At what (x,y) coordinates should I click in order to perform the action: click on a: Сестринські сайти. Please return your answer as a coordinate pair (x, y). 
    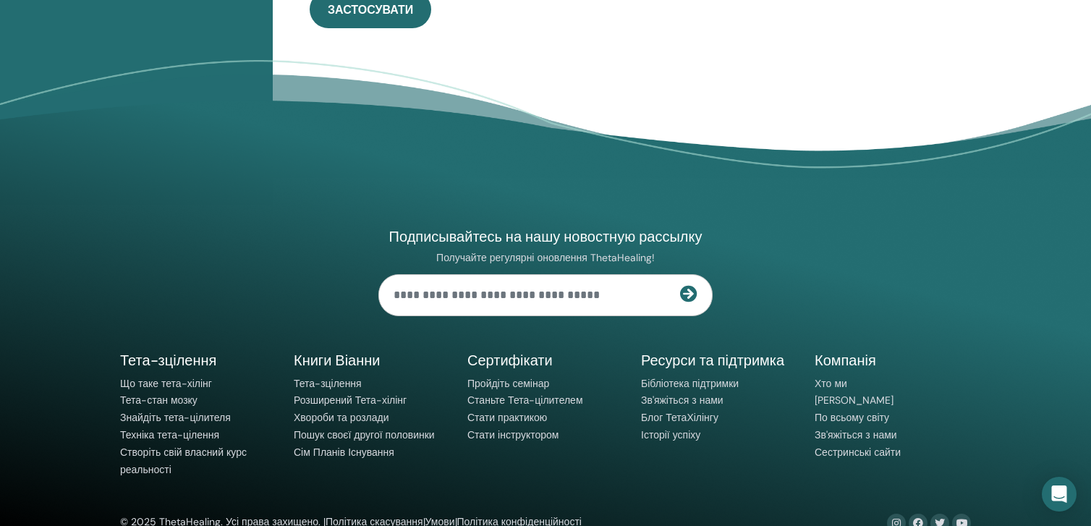
    Looking at the image, I should click on (858, 452).